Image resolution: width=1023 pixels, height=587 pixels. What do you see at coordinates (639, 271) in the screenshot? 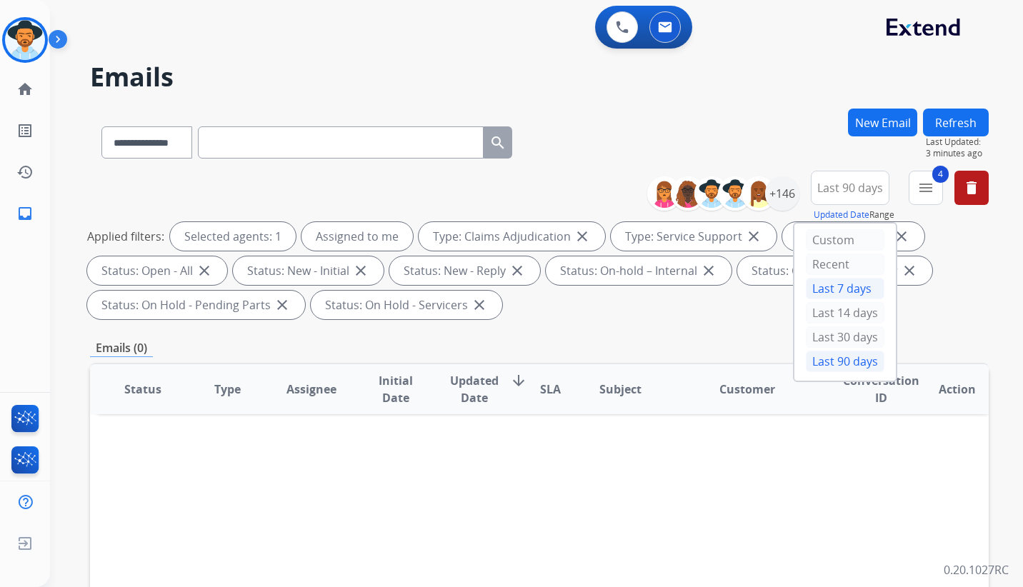
I see `div: Status: On-hold – Internal` at bounding box center [639, 271].